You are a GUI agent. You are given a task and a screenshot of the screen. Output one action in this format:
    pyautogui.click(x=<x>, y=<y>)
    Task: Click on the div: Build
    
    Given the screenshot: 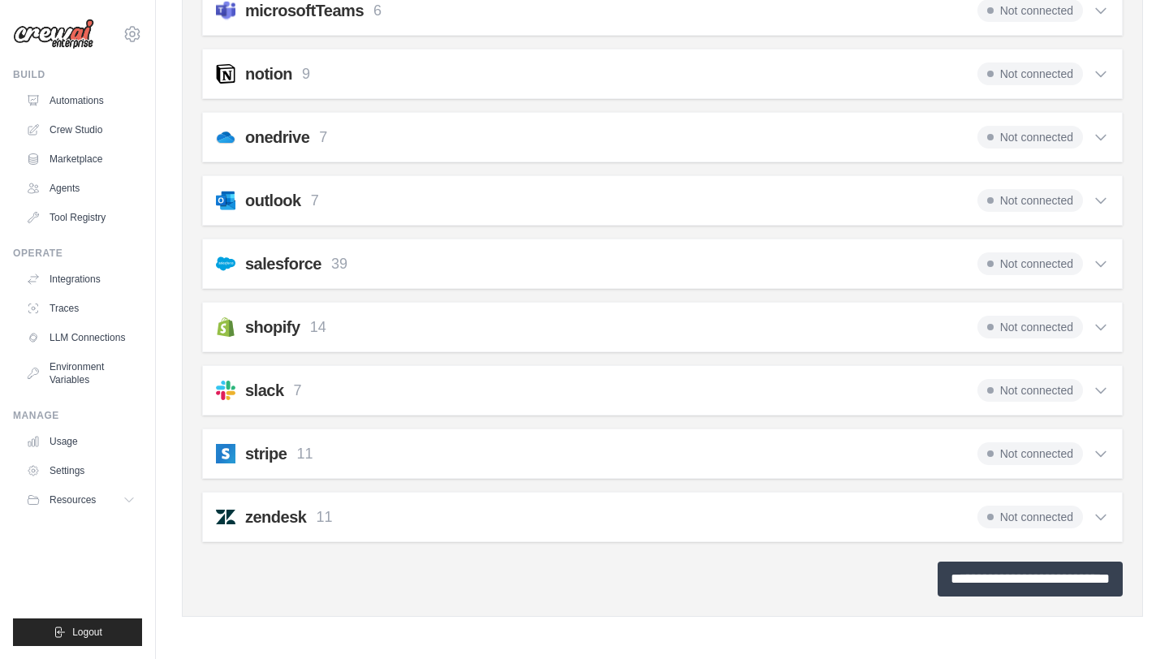 What is the action you would take?
    pyautogui.click(x=77, y=75)
    